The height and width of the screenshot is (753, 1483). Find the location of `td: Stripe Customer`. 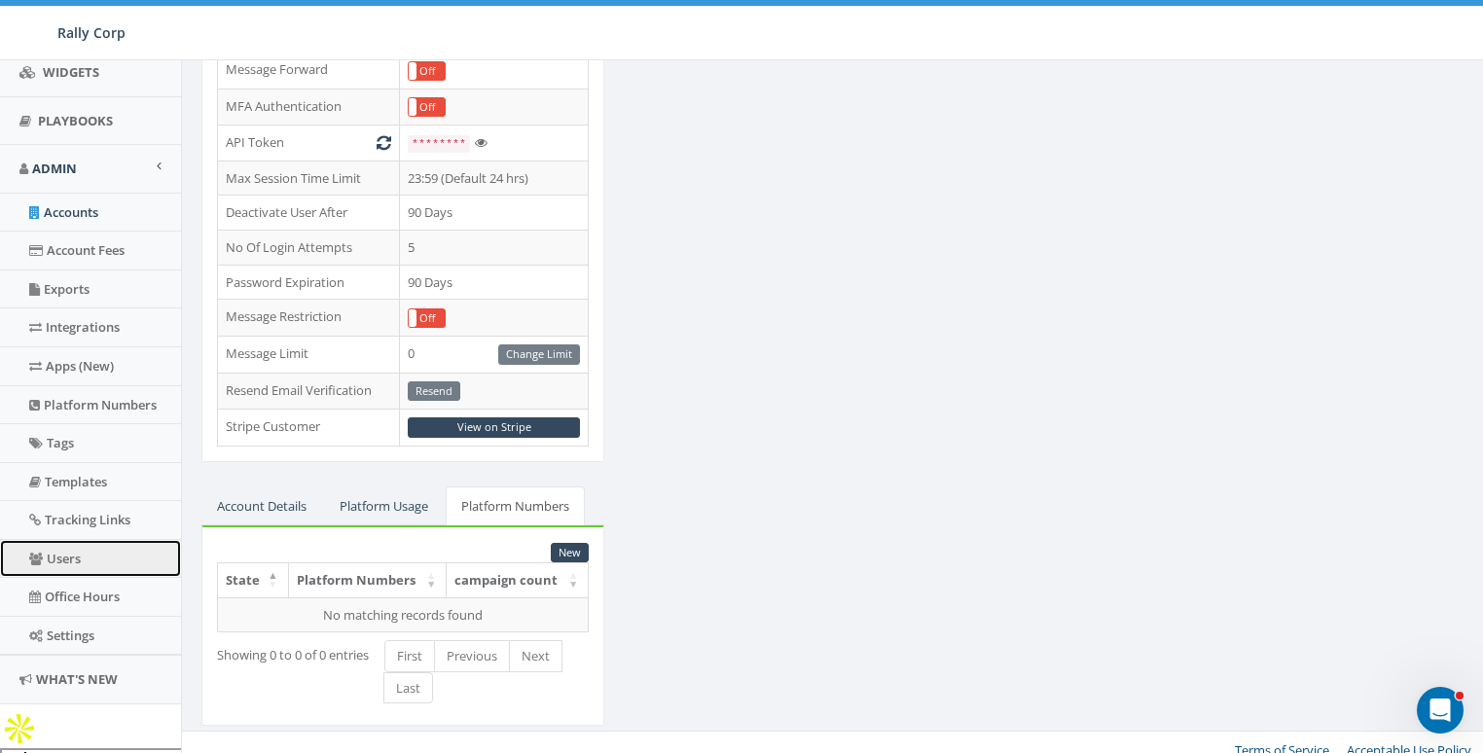

td: Stripe Customer is located at coordinates (308, 428).